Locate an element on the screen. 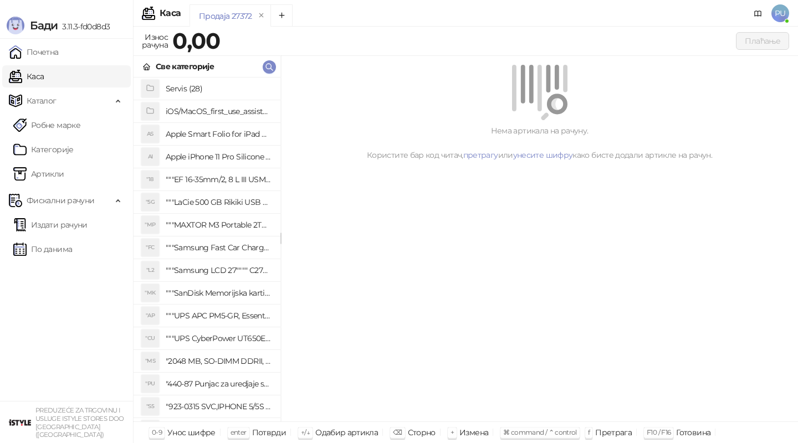  div: "PU is located at coordinates (150, 384).